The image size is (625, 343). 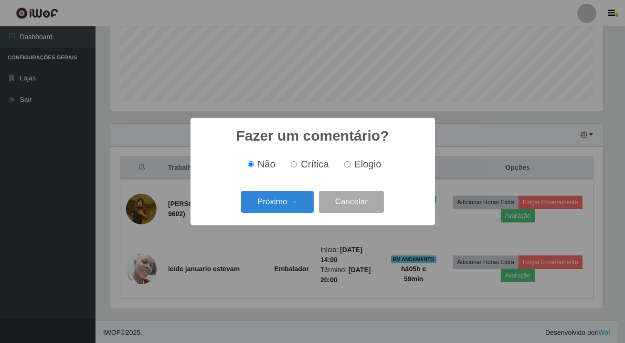 What do you see at coordinates (315, 164) in the screenshot?
I see `span: Crítica` at bounding box center [315, 164].